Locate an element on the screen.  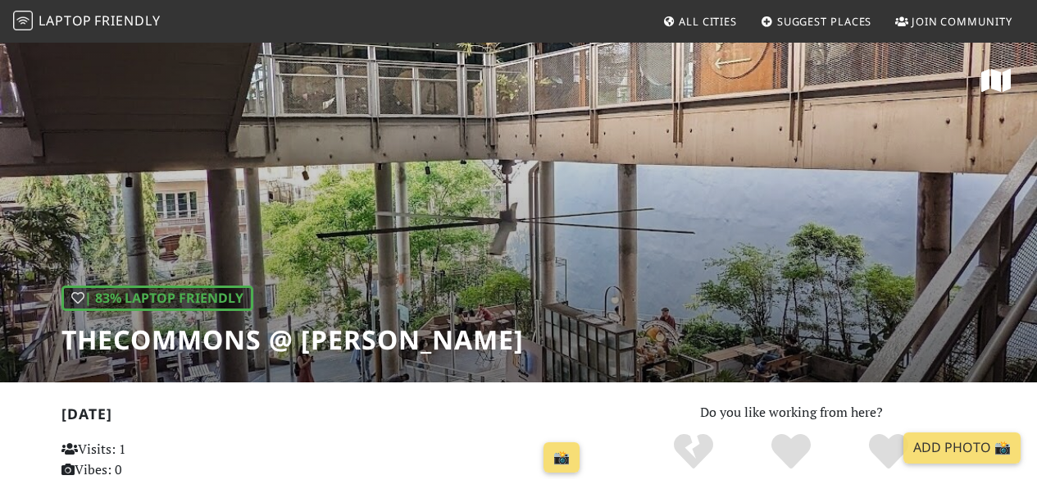
a: Add Photo 📸 is located at coordinates (962, 448).